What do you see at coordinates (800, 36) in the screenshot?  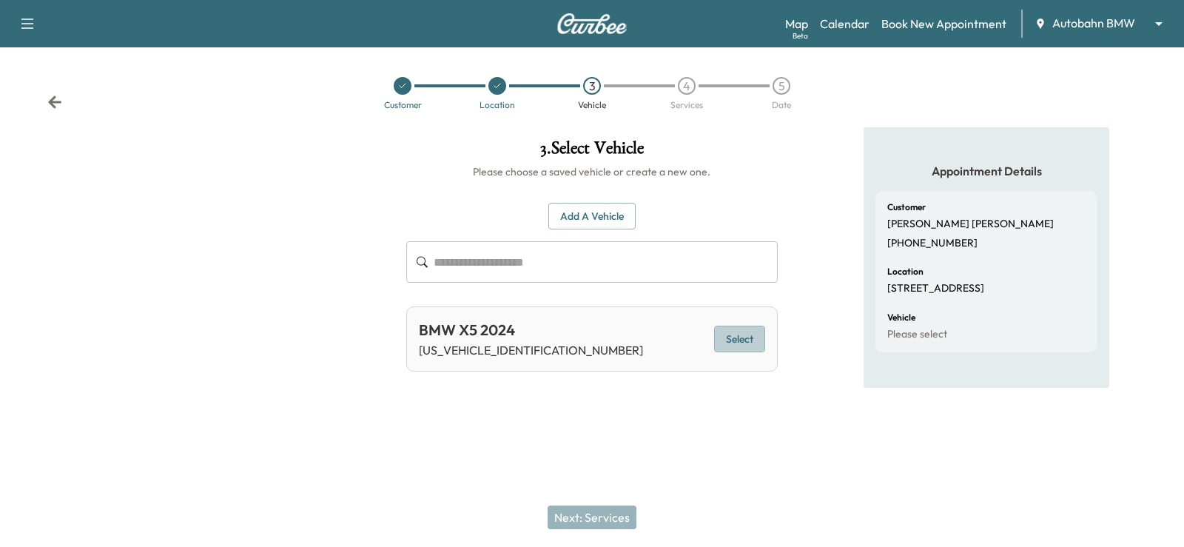 I see `div: Beta` at bounding box center [800, 36].